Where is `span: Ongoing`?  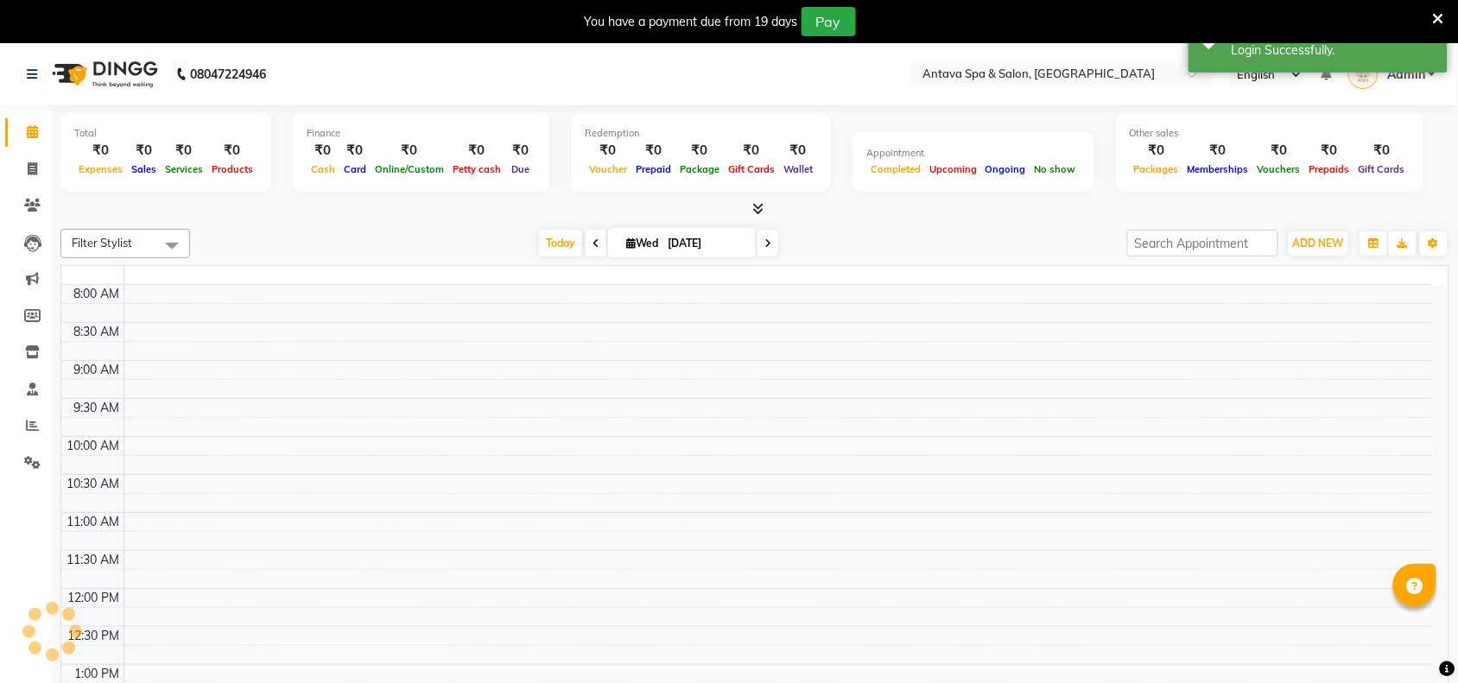
span: Ongoing is located at coordinates (1006, 169).